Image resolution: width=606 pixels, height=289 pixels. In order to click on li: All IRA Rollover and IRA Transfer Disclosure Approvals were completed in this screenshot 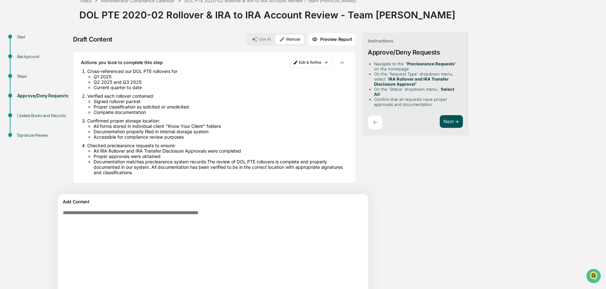, I will do `click(221, 151)`.